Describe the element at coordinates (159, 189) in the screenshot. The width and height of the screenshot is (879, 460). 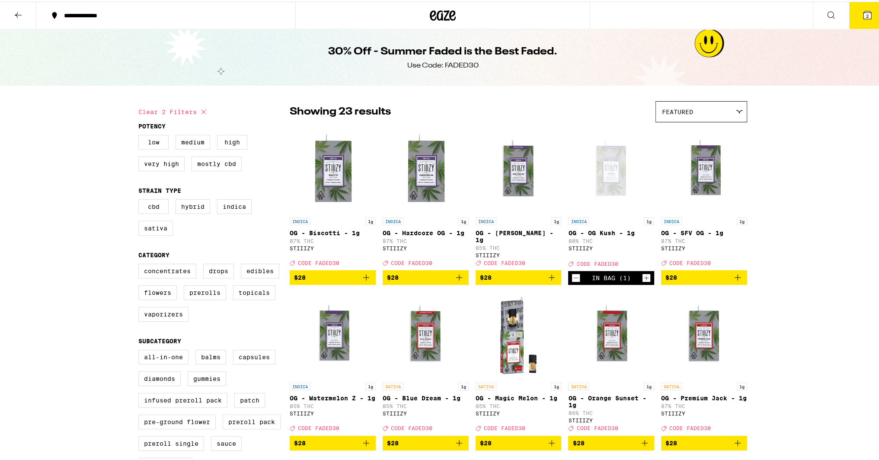
I see `legend: Strain Type` at that location.